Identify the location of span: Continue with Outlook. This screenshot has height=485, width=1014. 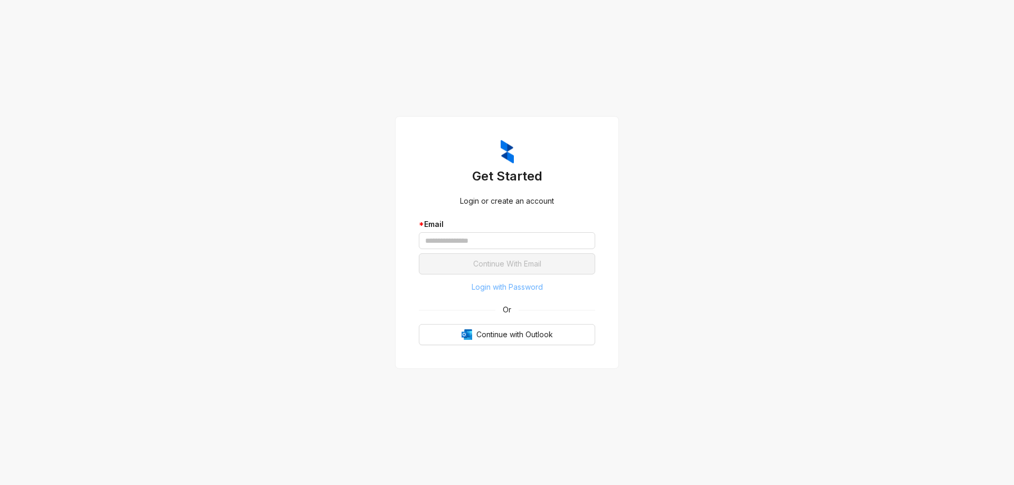
(514, 335).